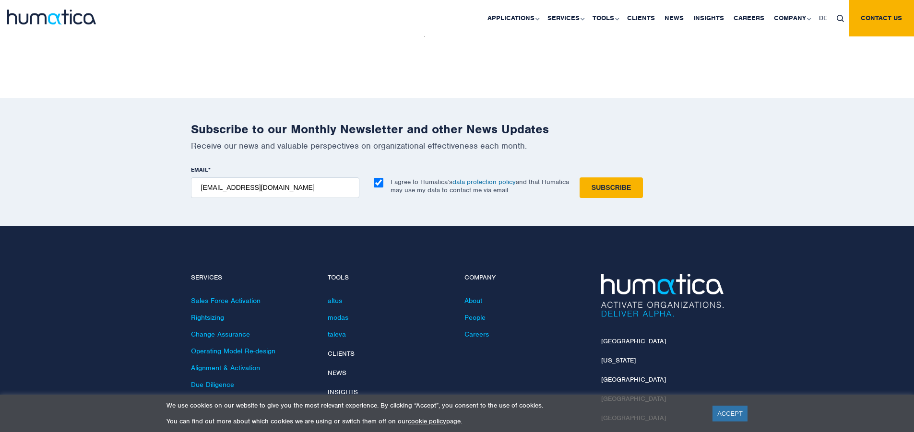 This screenshot has height=432, width=914. What do you see at coordinates (338, 318) in the screenshot?
I see `a: modas` at bounding box center [338, 318].